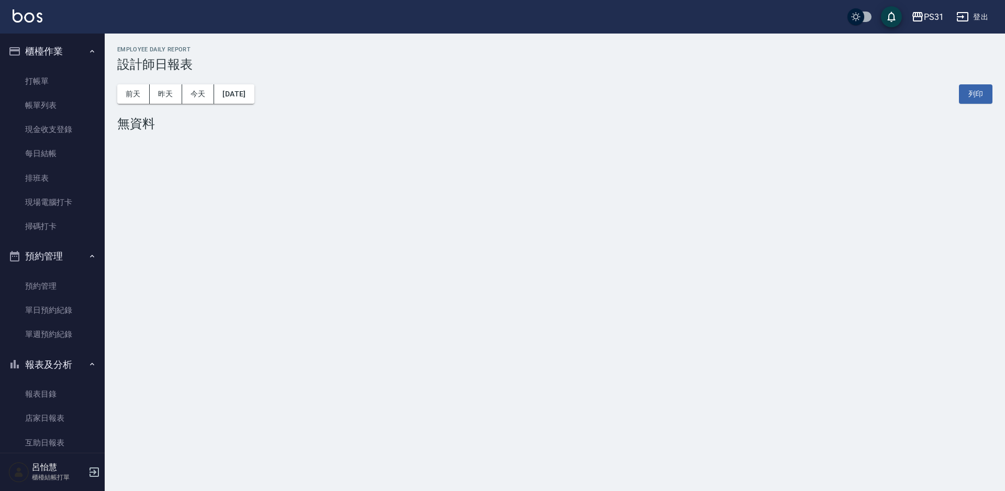  What do you see at coordinates (555, 124) in the screenshot?
I see `div: 無資料` at bounding box center [555, 124].